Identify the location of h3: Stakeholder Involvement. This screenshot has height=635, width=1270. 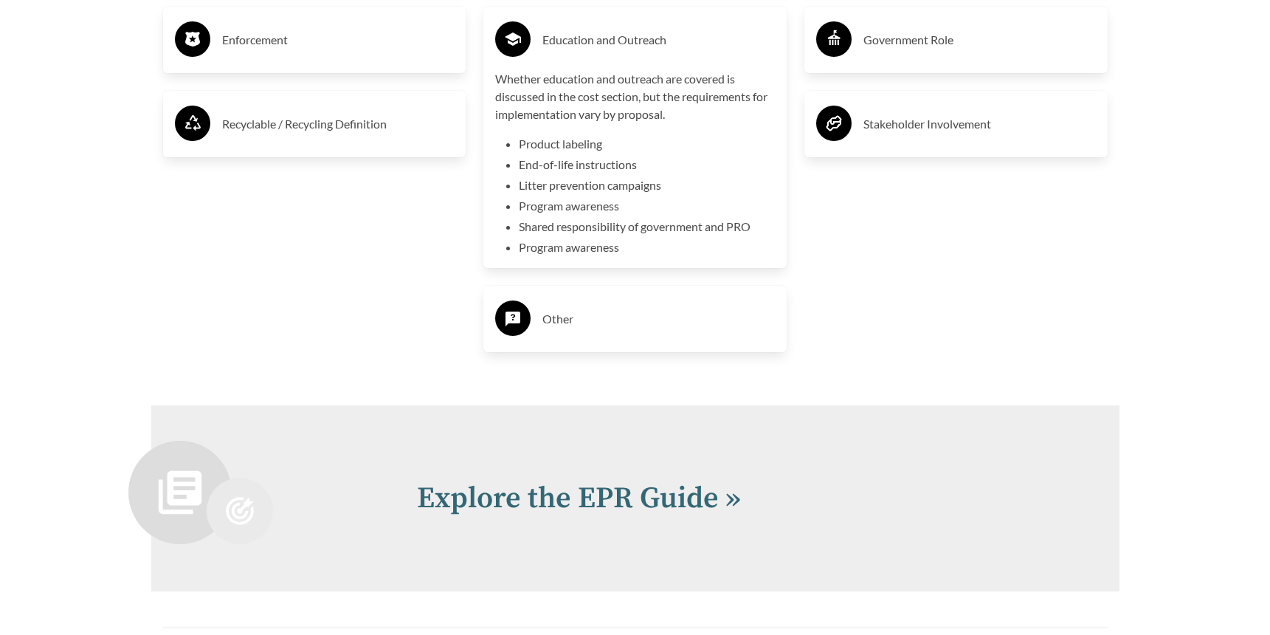
(979, 124).